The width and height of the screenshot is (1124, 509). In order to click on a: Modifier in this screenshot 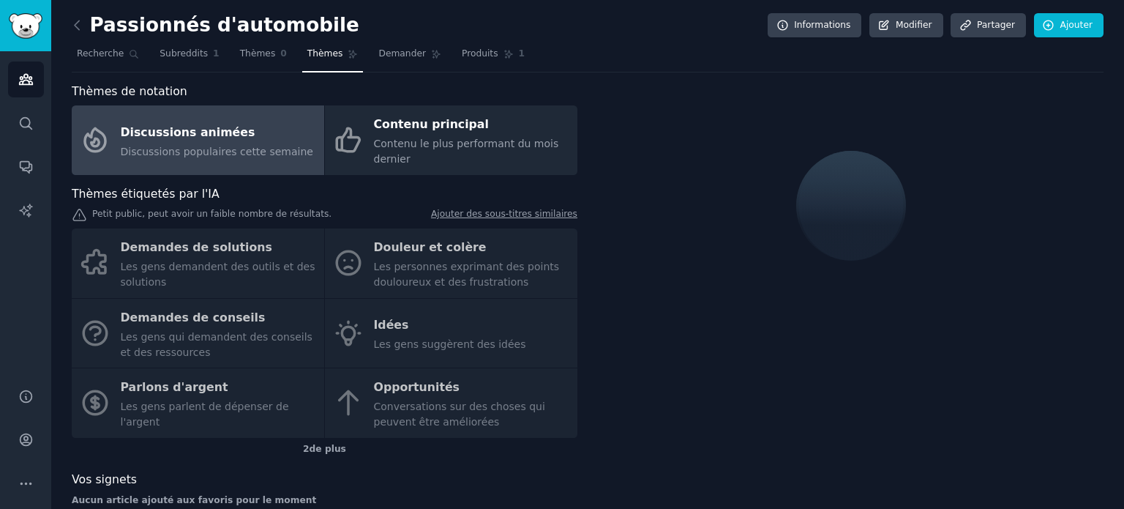, I will do `click(906, 26)`.